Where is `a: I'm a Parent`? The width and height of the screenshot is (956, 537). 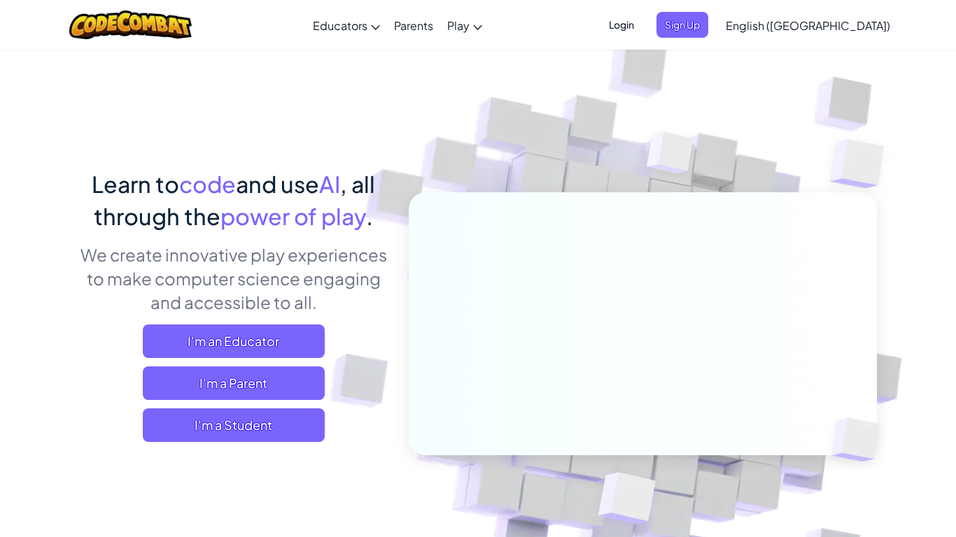
a: I'm a Parent is located at coordinates (234, 383).